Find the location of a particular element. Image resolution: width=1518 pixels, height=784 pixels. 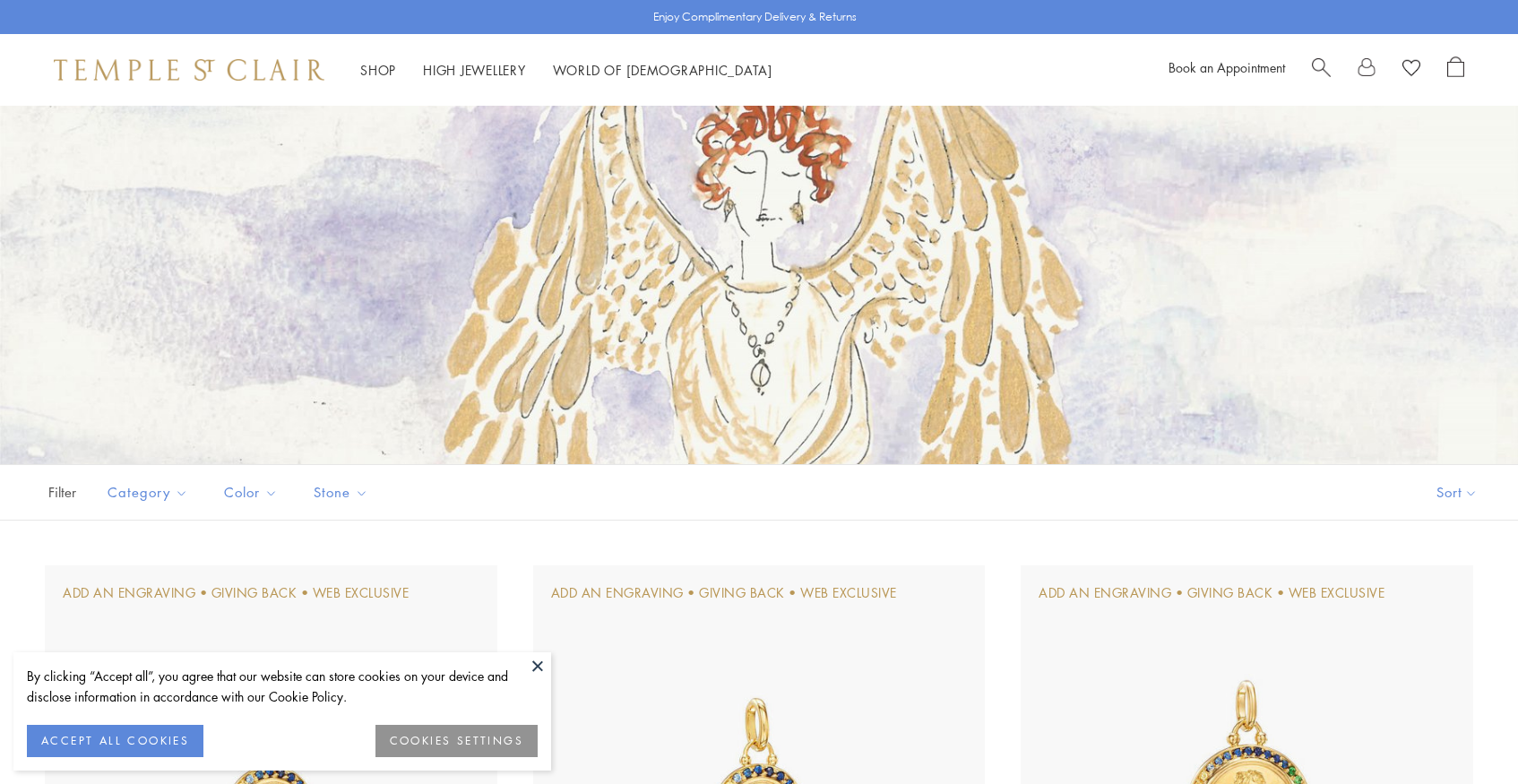

a: Open Shopping Bag is located at coordinates (1455, 70).